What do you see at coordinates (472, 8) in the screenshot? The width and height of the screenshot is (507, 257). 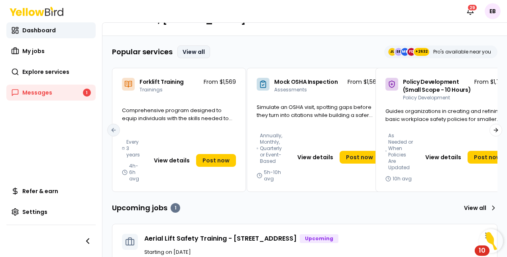 I see `div: 29` at bounding box center [472, 8].